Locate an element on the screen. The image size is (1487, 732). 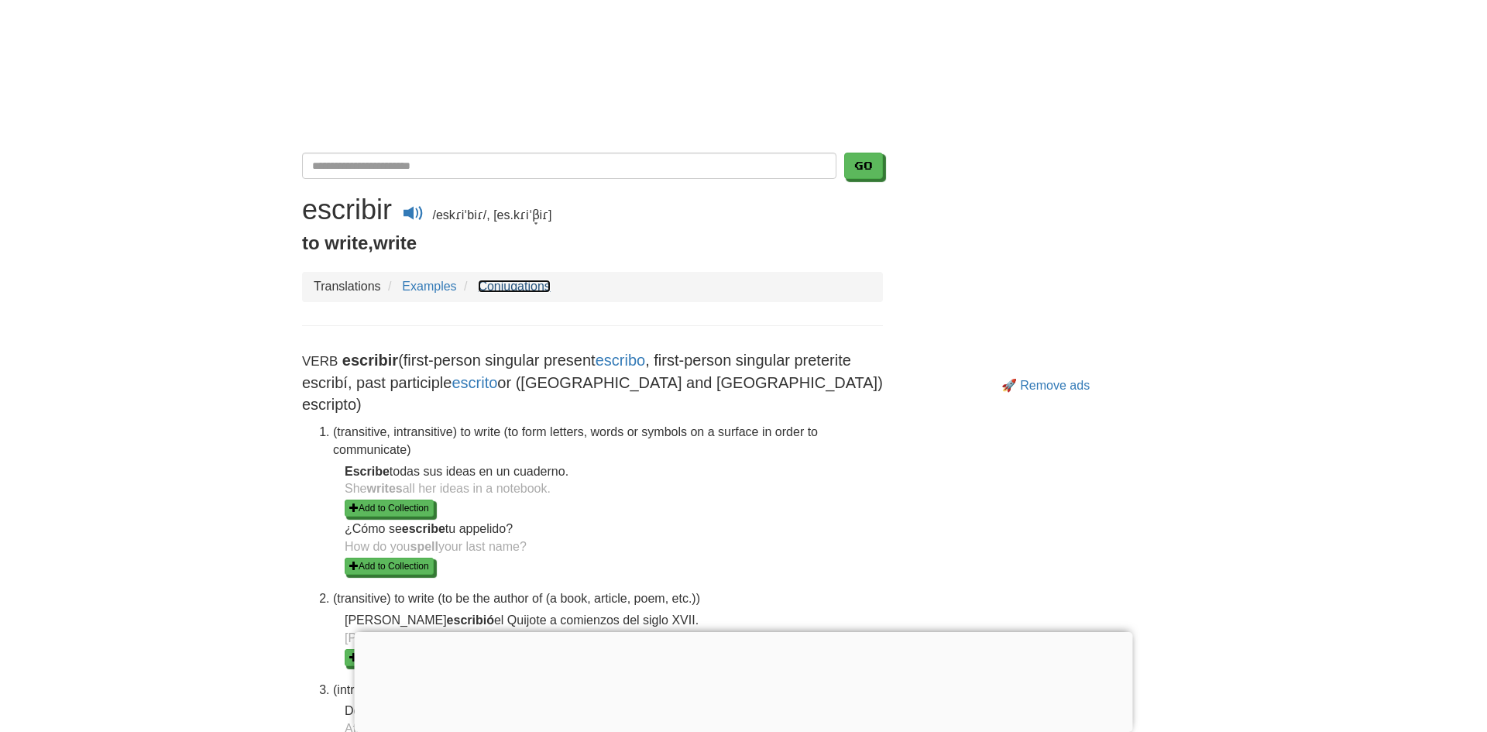
a: escrito is located at coordinates (474, 383).